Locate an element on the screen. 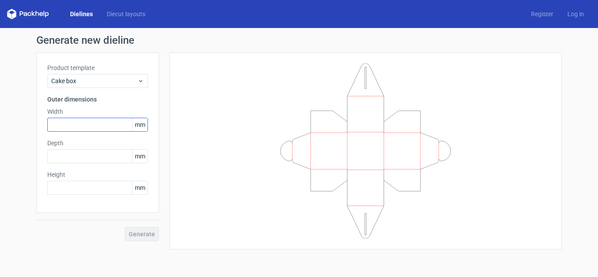 Image resolution: width=598 pixels, height=277 pixels. label: Depth is located at coordinates (98, 143).